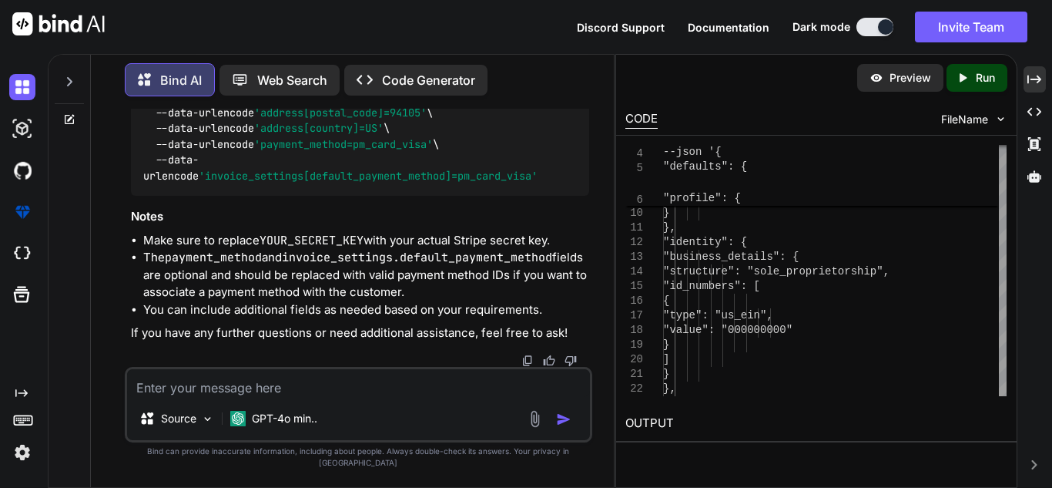 The height and width of the screenshot is (488, 1052). What do you see at coordinates (985, 78) in the screenshot?
I see `p: Run` at bounding box center [985, 78].